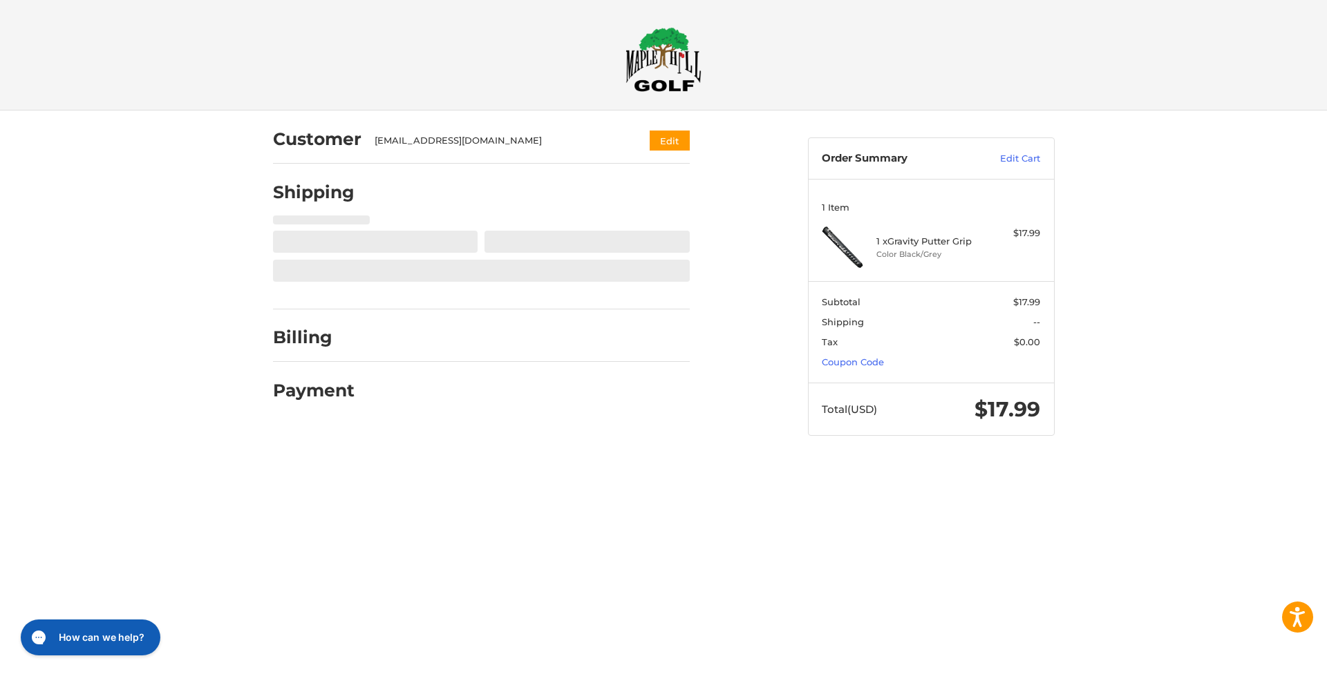 The image size is (1327, 674). Describe the element at coordinates (849, 409) in the screenshot. I see `span: Total (USD)` at that location.